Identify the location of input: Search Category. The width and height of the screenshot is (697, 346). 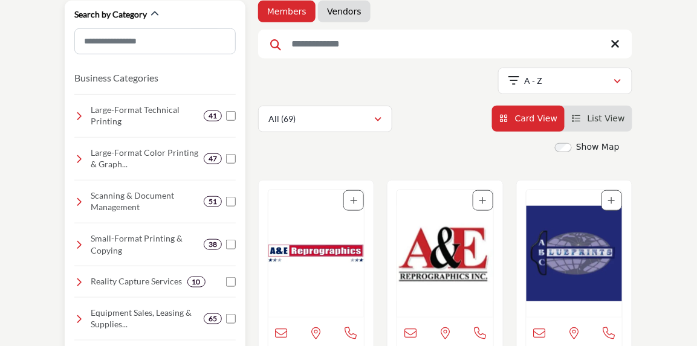
(155, 41).